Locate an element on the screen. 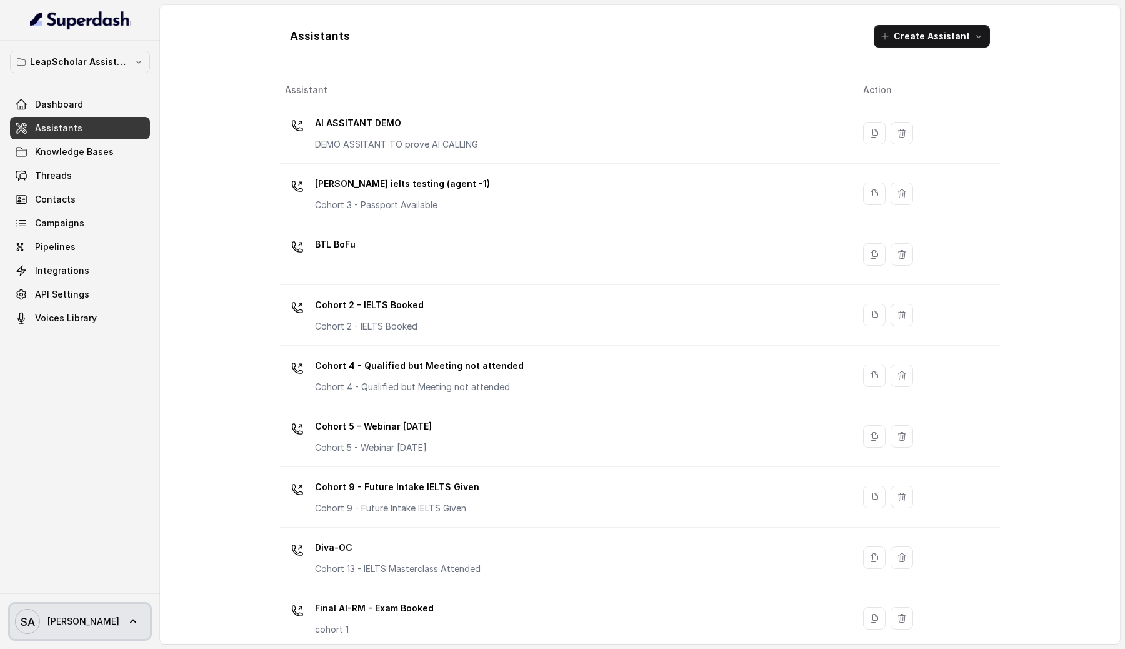 The height and width of the screenshot is (649, 1125). span: Dashboard is located at coordinates (59, 104).